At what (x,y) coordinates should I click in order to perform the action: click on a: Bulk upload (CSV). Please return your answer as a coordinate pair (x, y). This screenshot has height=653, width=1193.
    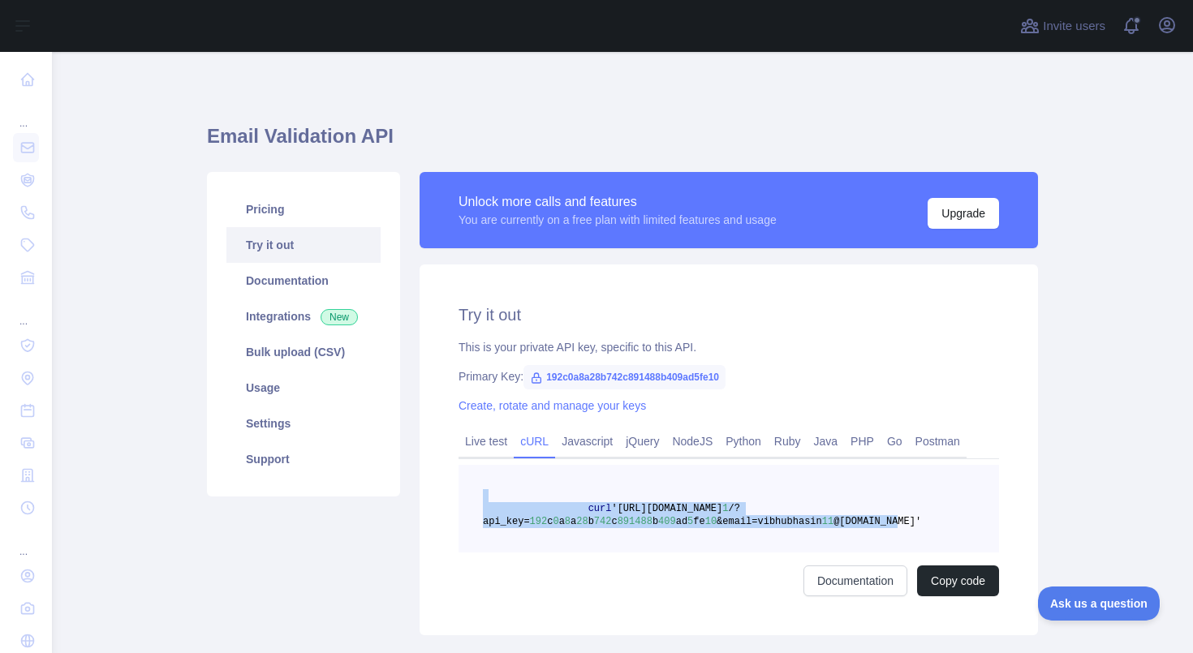
    Looking at the image, I should click on (304, 352).